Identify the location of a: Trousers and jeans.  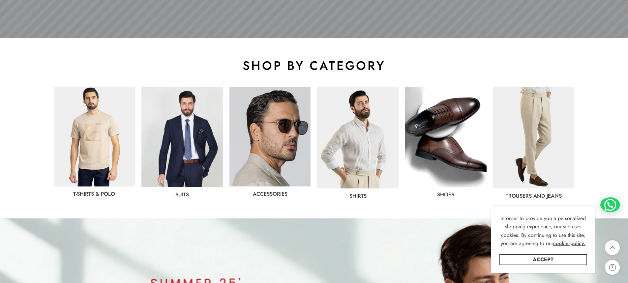
(534, 196).